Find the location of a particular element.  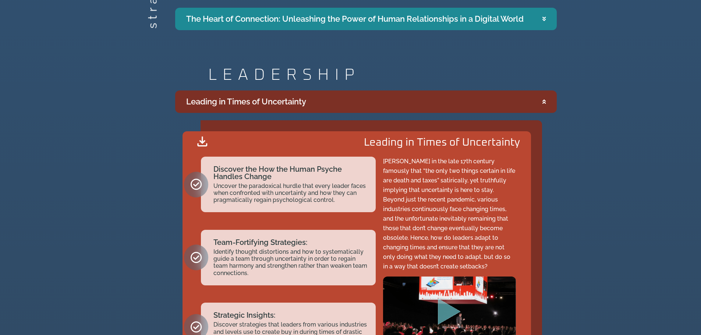

div: The Heart of Connection: Unleashing the Power of Human Relationships in a Digital World is located at coordinates (355, 19).